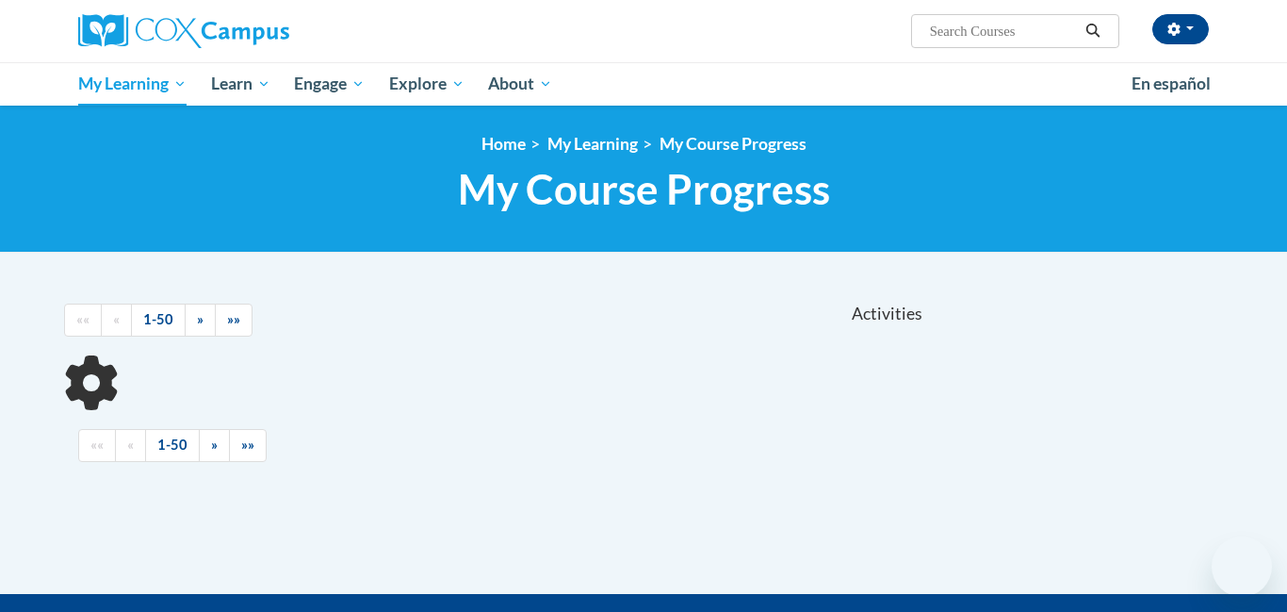  What do you see at coordinates (520, 84) in the screenshot?
I see `span: About` at bounding box center [520, 84].